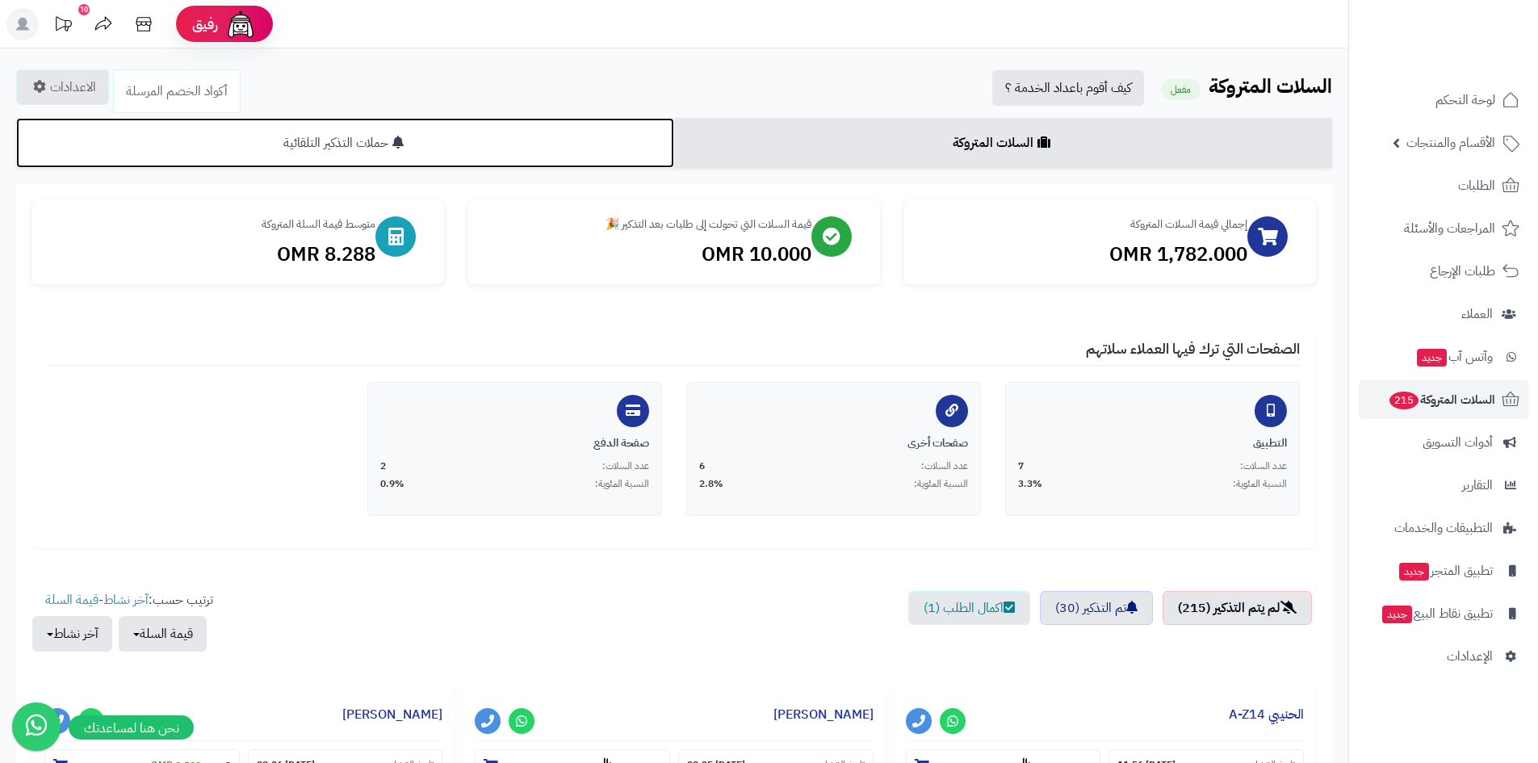 The height and width of the screenshot is (763, 1538). What do you see at coordinates (833, 443) in the screenshot?
I see `div: صفحات أخرى` at bounding box center [833, 443].